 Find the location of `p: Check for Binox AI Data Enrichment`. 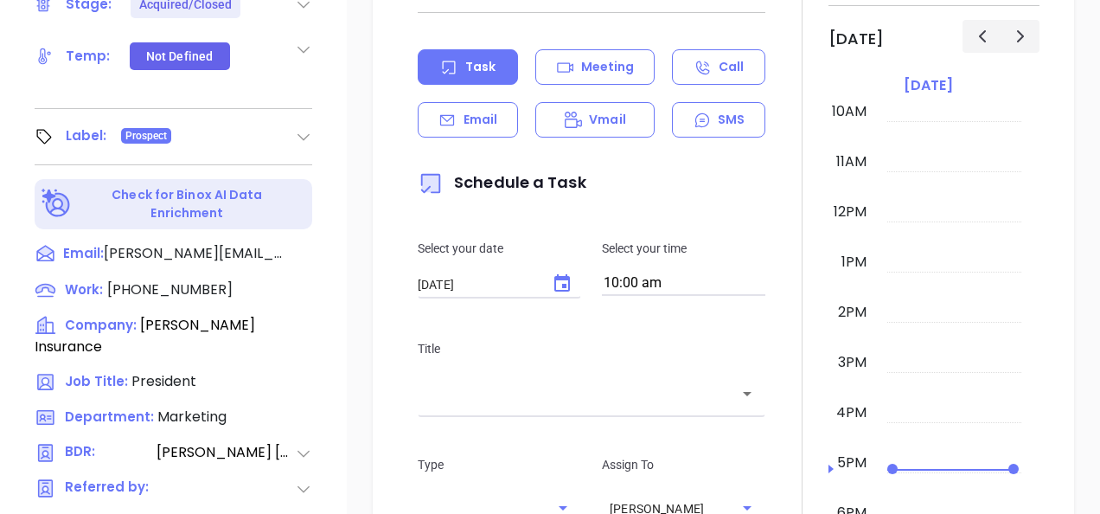

p: Check for Binox AI Data Enrichment is located at coordinates (187, 204).